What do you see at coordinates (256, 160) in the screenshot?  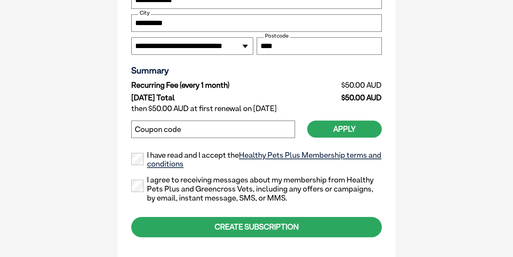 I see `label: I have read and I accept the` at bounding box center [256, 160].